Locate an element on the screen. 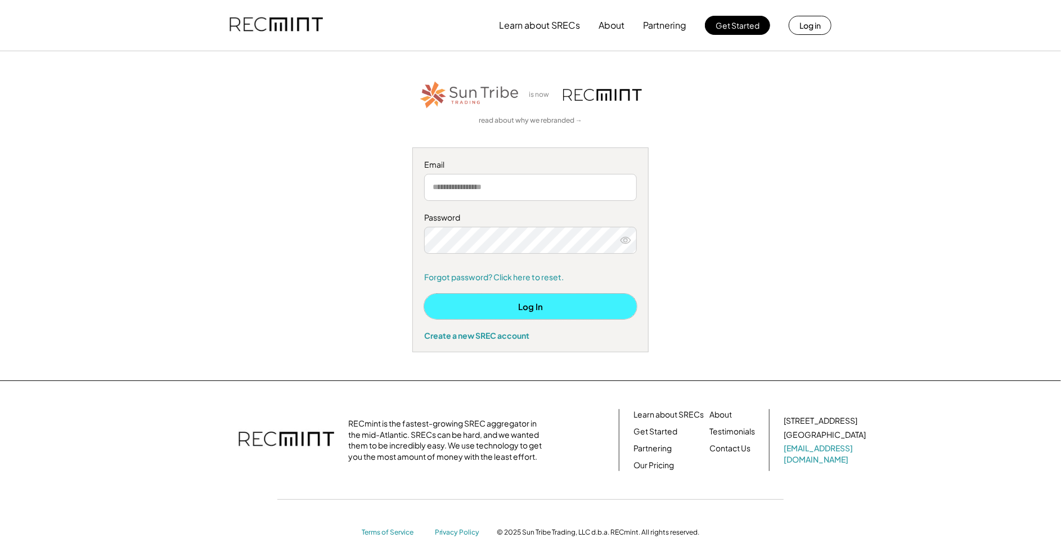 The width and height of the screenshot is (1061, 538). a: Testimonials is located at coordinates (732, 431).